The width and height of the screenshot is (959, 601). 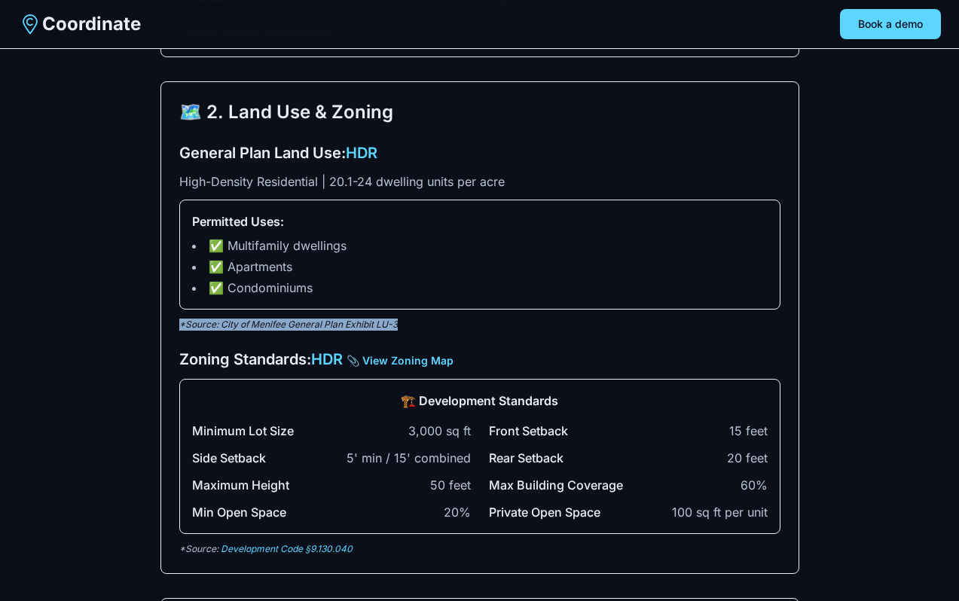 I want to click on span: Coordinate, so click(x=91, y=24).